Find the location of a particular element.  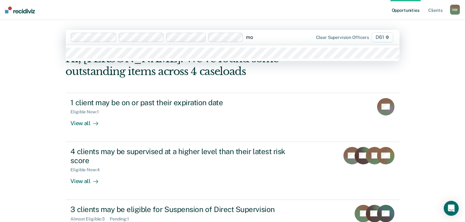

div: Open Intercom Messenger is located at coordinates (451, 208).